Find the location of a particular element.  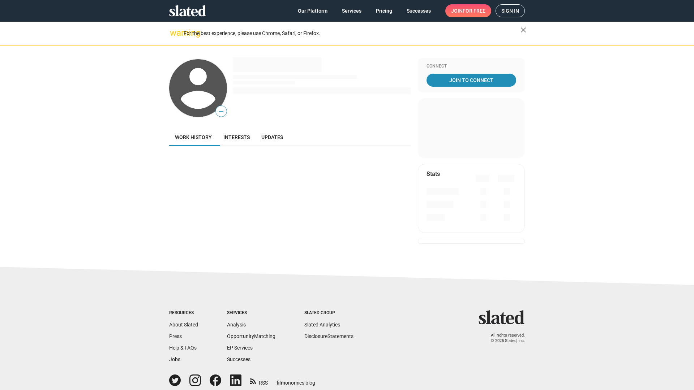

span: Services is located at coordinates (352, 11).